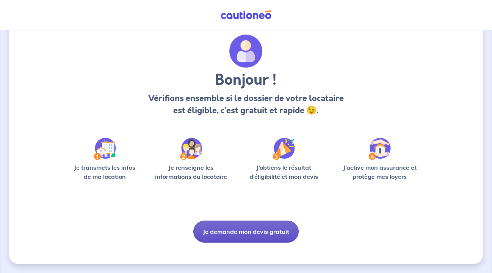 This screenshot has width=492, height=273. I want to click on p: Je renseigne les informations du locataire, so click(191, 172).